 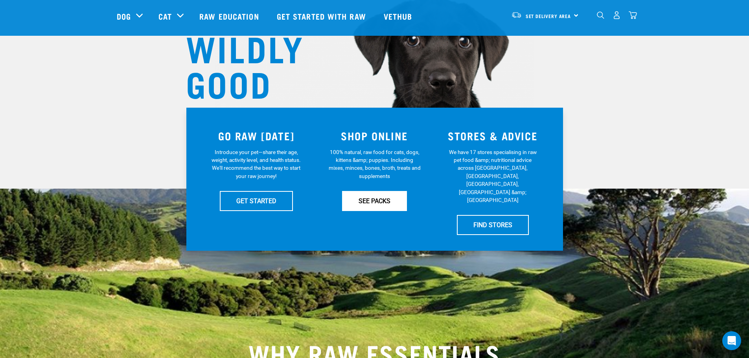 I want to click on h3: STORES & ADVICE, so click(x=493, y=136).